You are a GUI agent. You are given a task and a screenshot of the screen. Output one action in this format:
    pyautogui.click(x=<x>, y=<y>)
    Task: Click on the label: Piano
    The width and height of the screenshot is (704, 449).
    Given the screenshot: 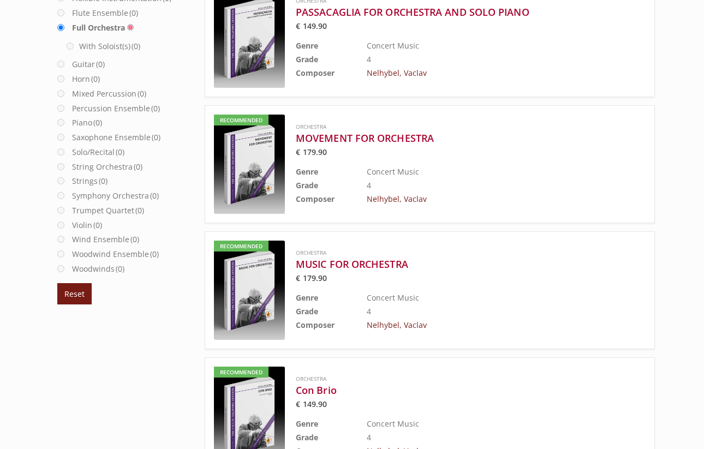 What is the action you would take?
    pyautogui.click(x=87, y=122)
    